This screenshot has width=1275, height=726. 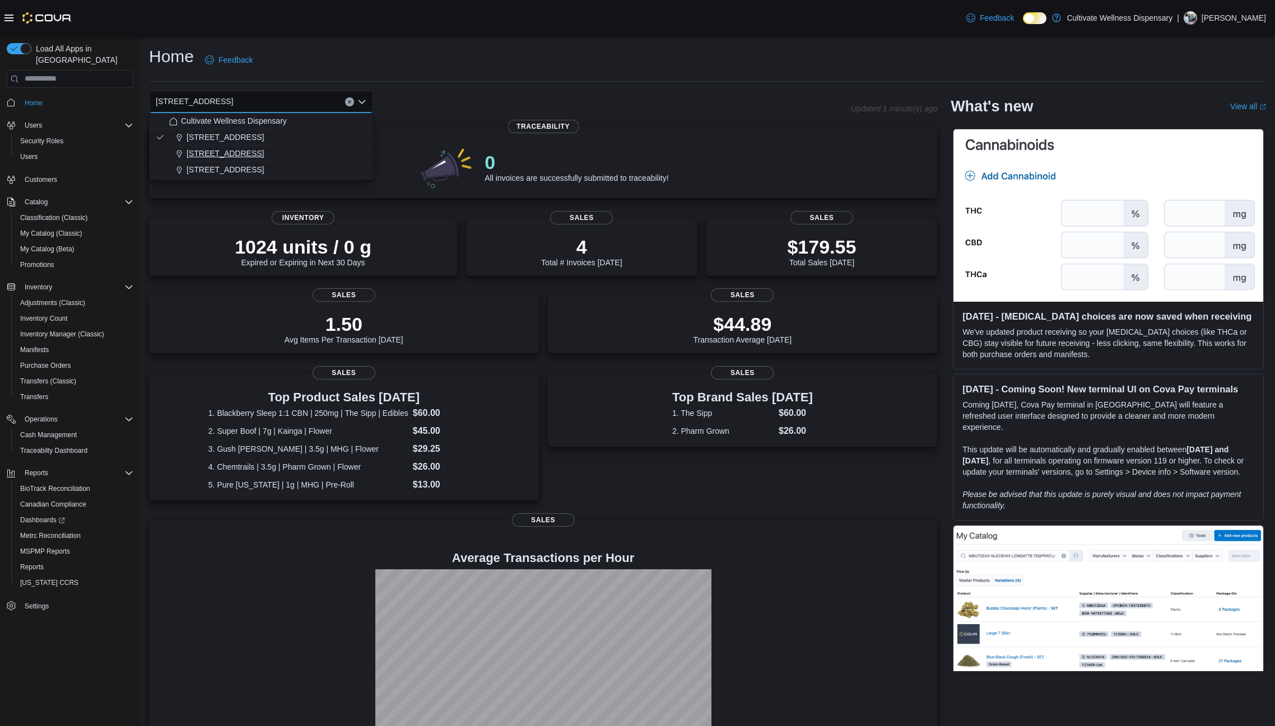 I want to click on a: Traceabilty Dashboard, so click(x=54, y=451).